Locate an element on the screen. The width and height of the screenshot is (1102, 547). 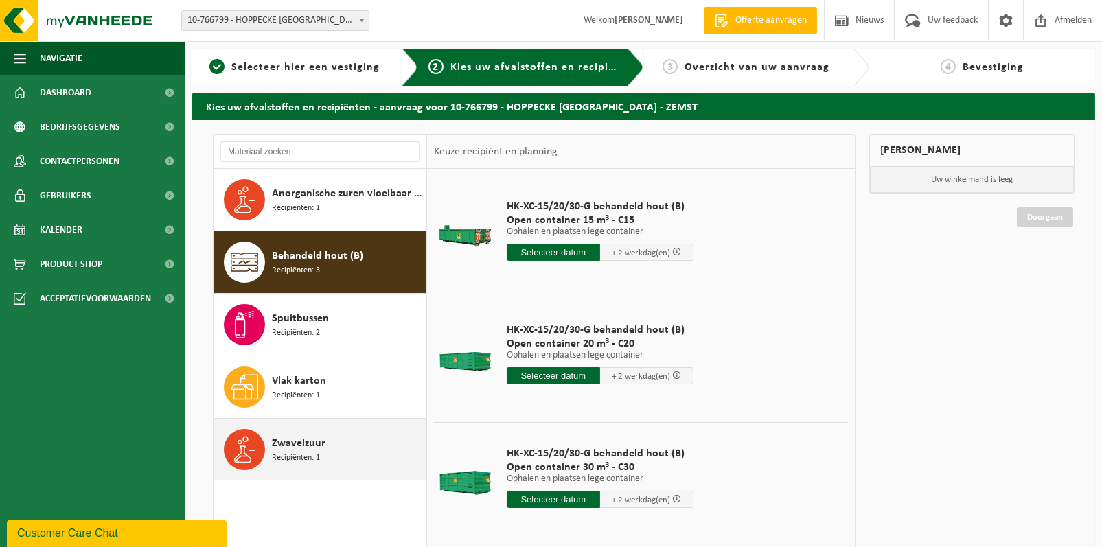
button: Vlak karton Recipiënten: 1 is located at coordinates (320, 387).